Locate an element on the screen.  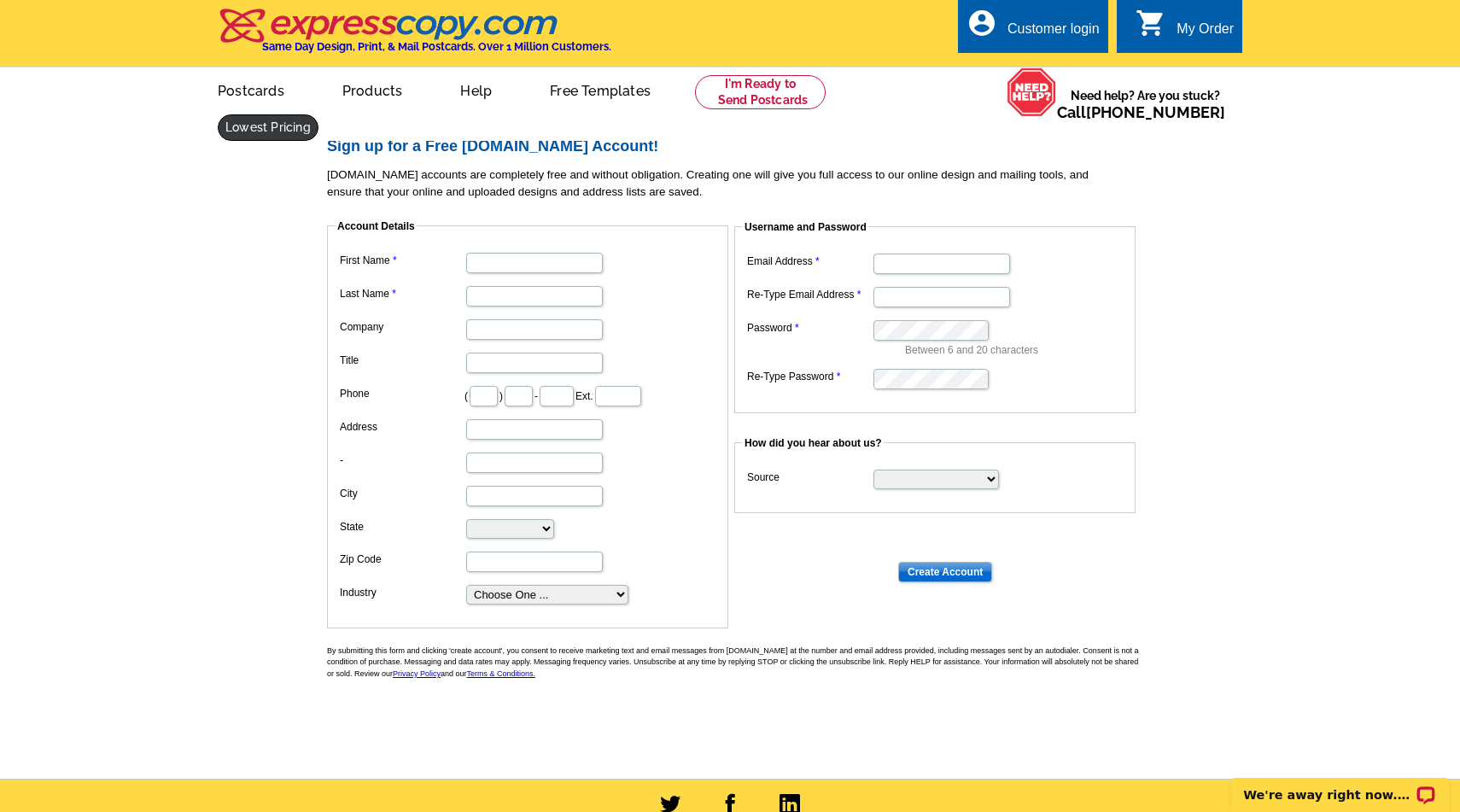
label: Zip Code is located at coordinates (402, 559).